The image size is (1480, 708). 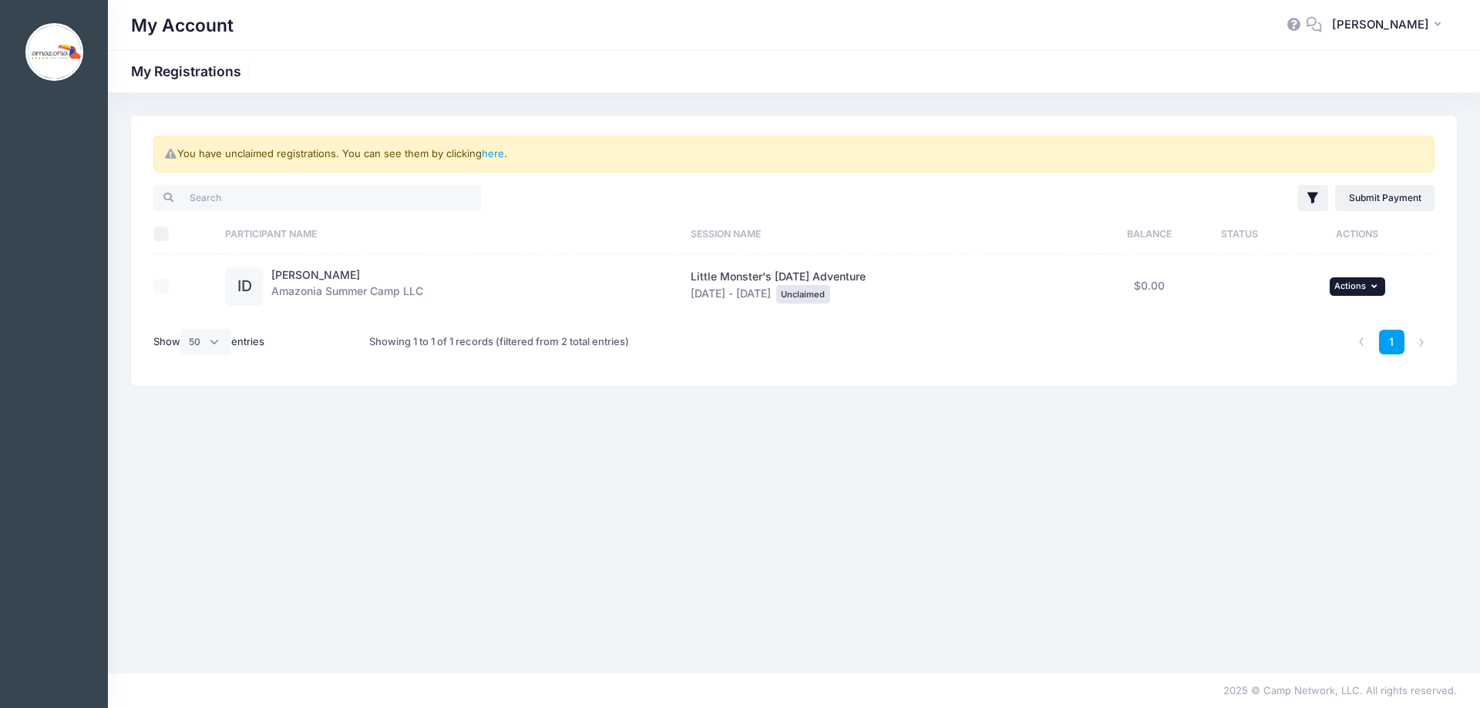 What do you see at coordinates (193, 71) in the screenshot?
I see `h1: My Registrations` at bounding box center [193, 71].